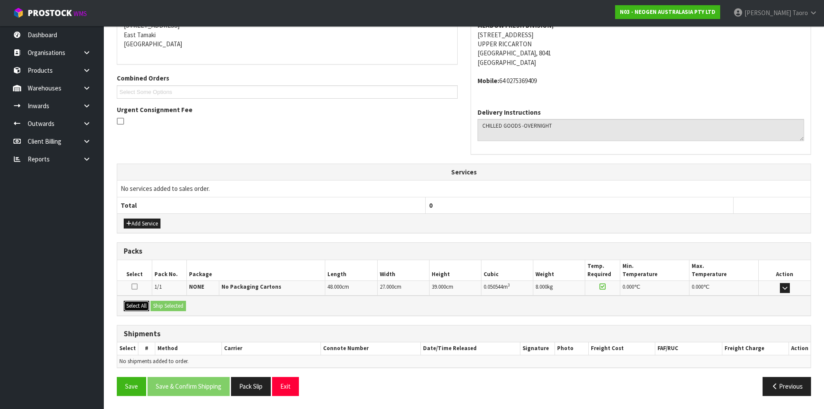  What do you see at coordinates (188, 348) in the screenshot?
I see `th: Method` at bounding box center [188, 348].